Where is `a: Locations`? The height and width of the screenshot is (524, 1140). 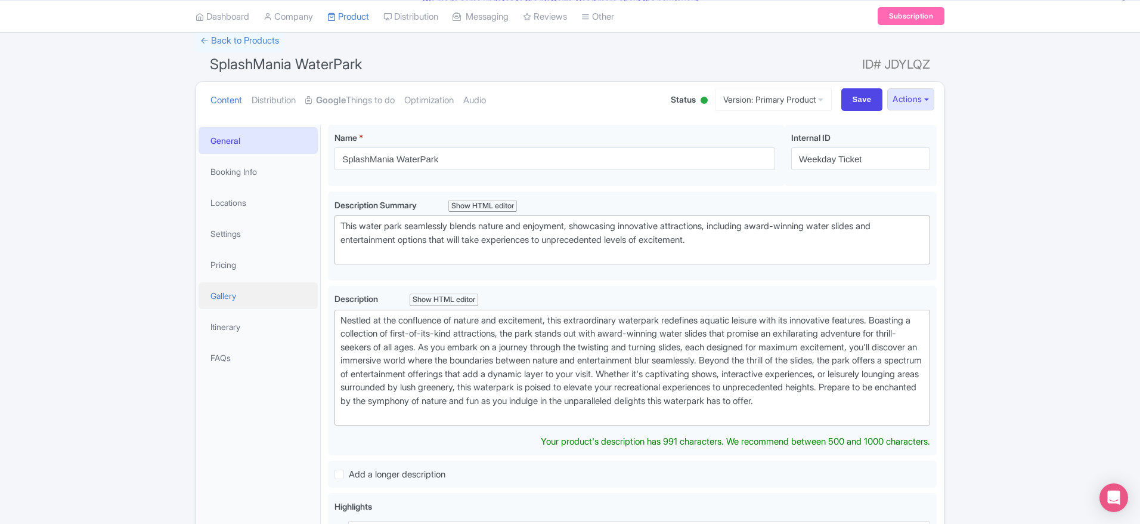 a: Locations is located at coordinates (258, 202).